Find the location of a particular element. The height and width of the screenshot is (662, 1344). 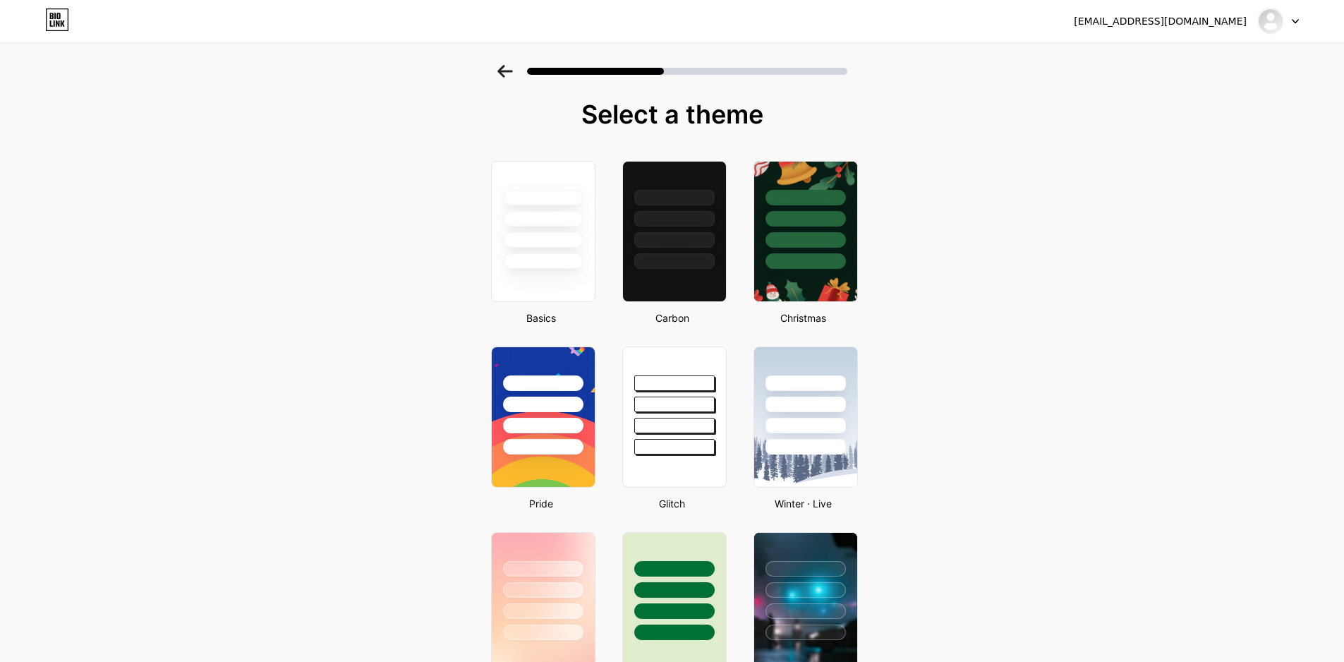

div: Christmas is located at coordinates (804, 317).